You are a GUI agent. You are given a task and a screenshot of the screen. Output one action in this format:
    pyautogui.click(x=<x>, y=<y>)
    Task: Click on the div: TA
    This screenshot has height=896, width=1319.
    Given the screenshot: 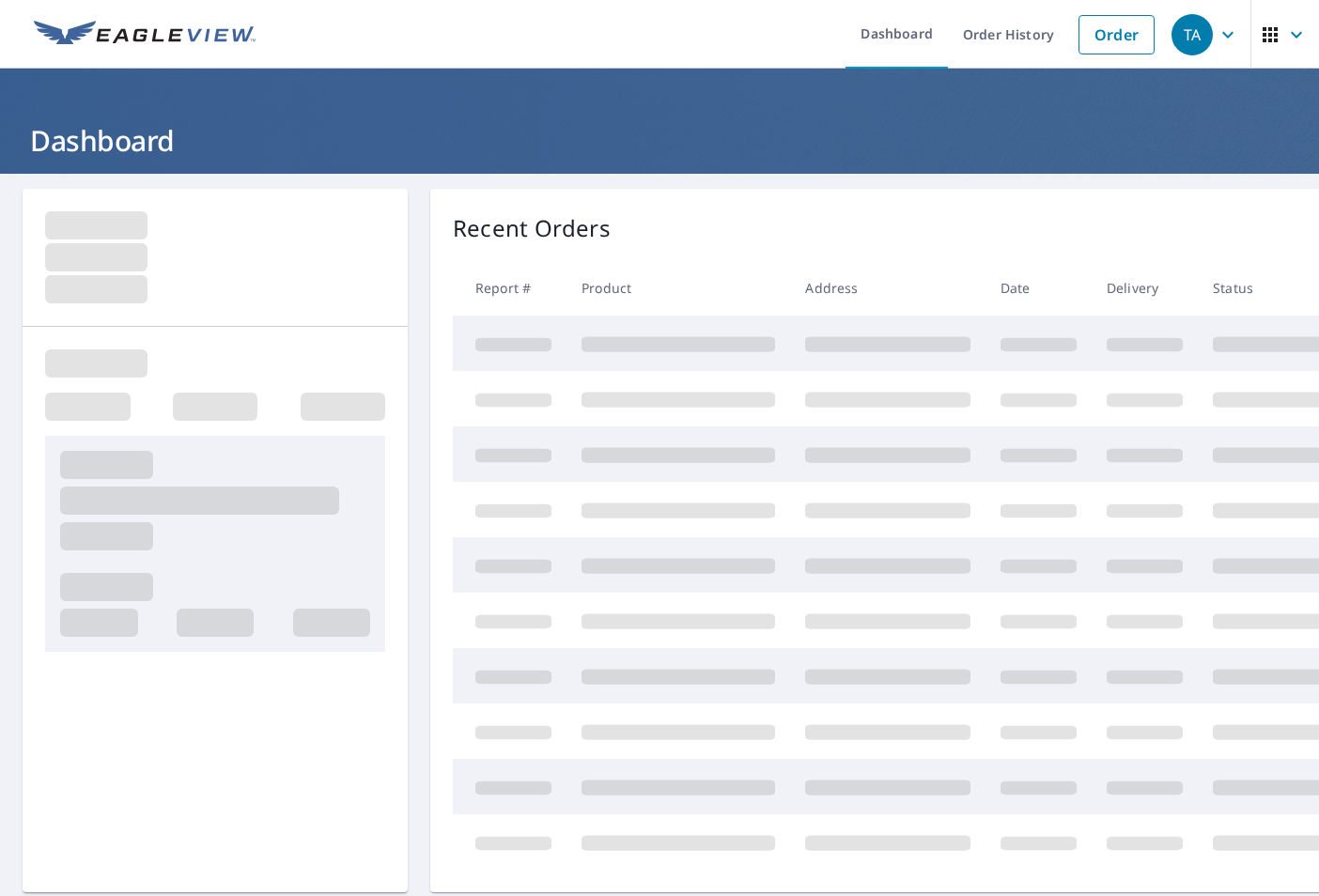 What is the action you would take?
    pyautogui.click(x=1193, y=35)
    